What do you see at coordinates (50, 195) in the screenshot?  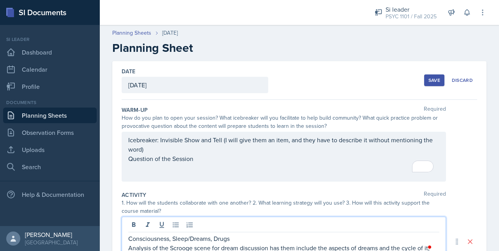 I see `div: Help & Documentation` at bounding box center [50, 195].